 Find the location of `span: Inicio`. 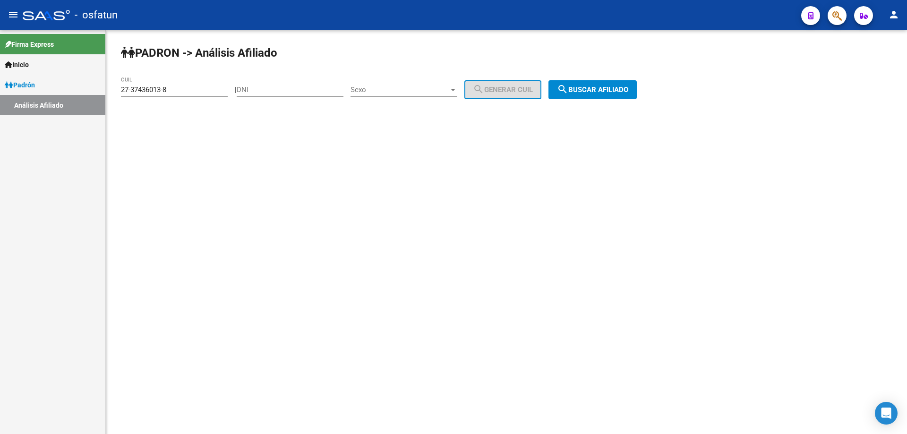

span: Inicio is located at coordinates (17, 65).